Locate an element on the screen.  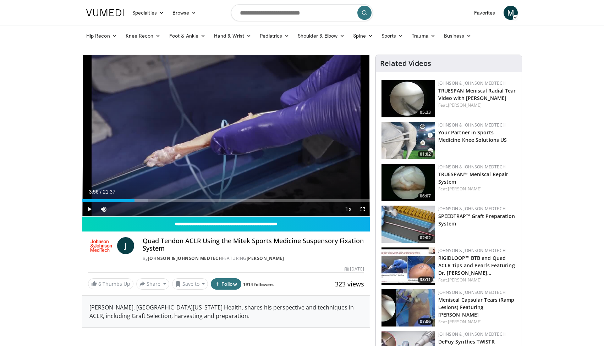
button: Playback Rate is located at coordinates (349, 209).